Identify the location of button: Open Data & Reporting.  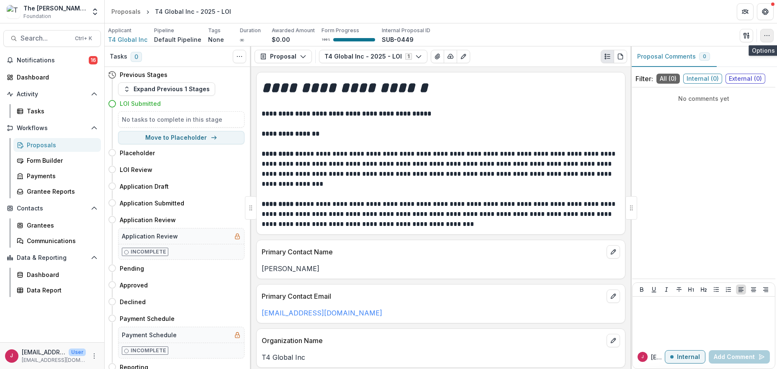
(52, 258).